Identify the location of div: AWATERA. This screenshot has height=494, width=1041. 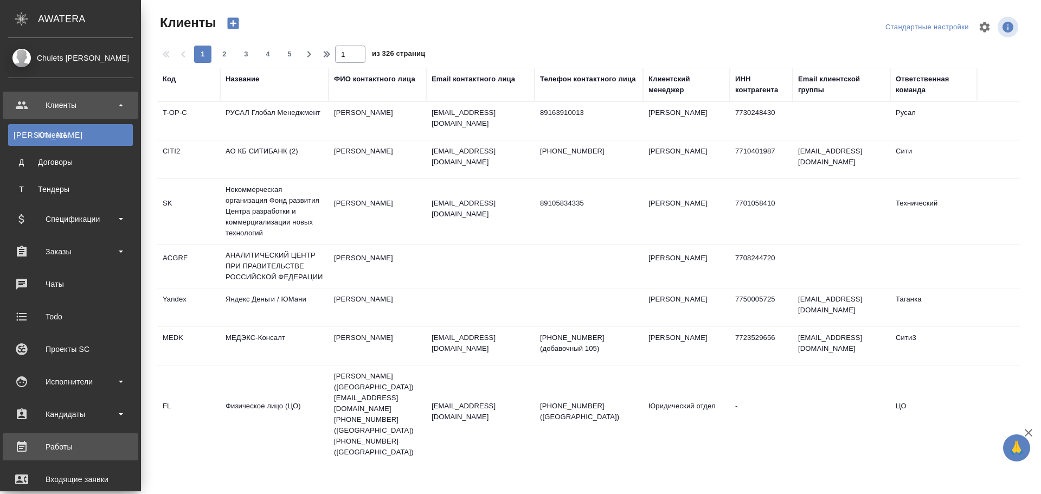
(89, 19).